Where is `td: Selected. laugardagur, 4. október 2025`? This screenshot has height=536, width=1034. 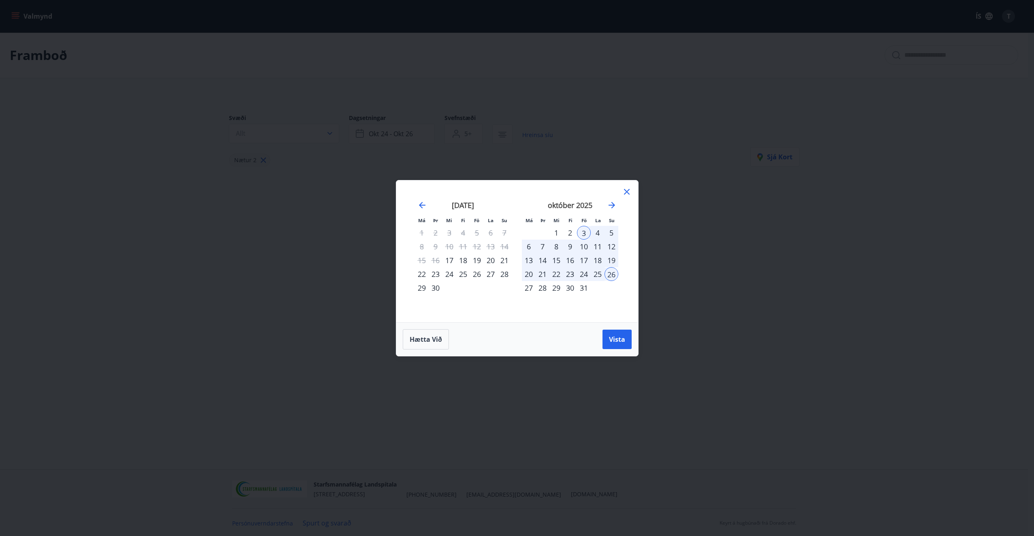
td: Selected. laugardagur, 4. október 2025 is located at coordinates (598, 233).